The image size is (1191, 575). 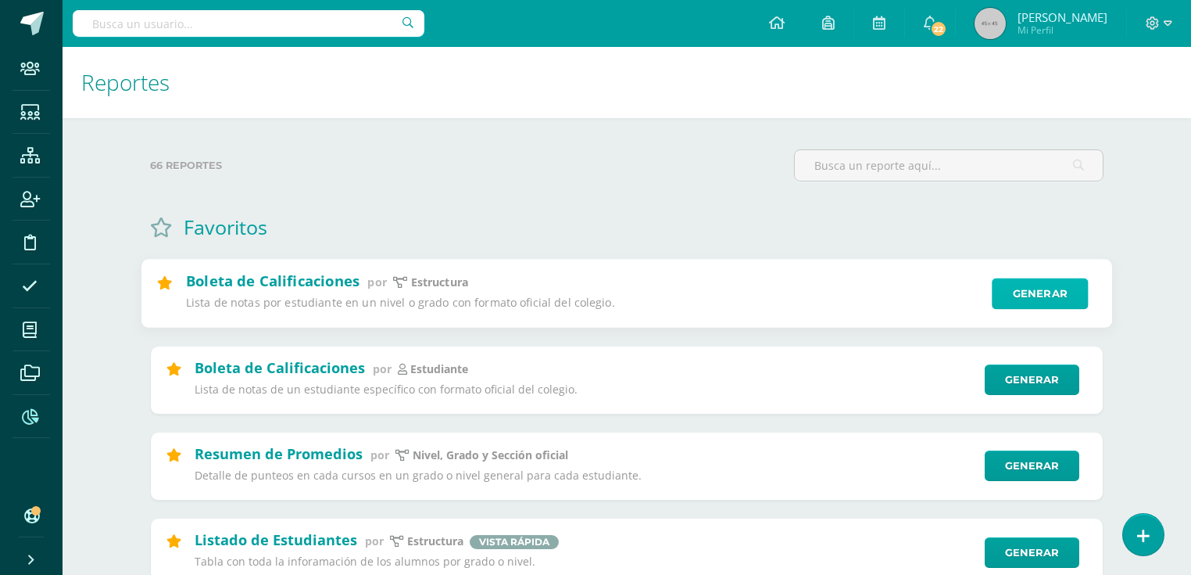 I want to click on span: 22, so click(x=939, y=29).